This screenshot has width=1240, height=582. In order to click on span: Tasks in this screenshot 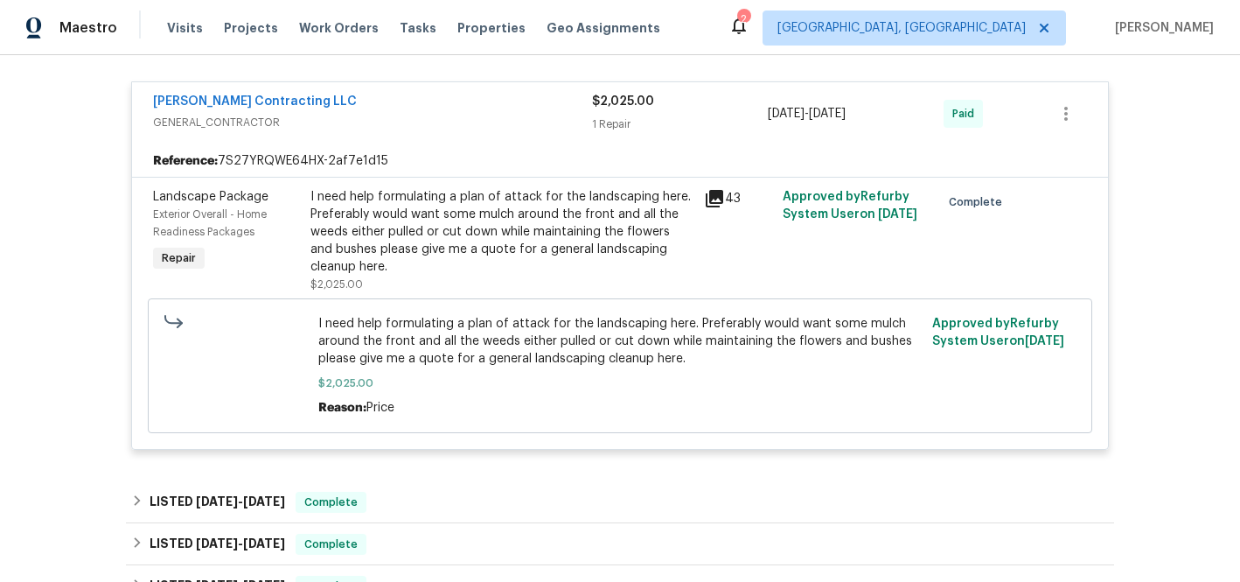, I will do `click(418, 28)`.